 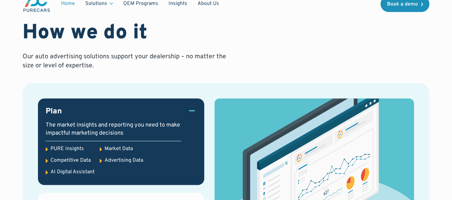 I want to click on div: Book a demo, so click(x=403, y=4).